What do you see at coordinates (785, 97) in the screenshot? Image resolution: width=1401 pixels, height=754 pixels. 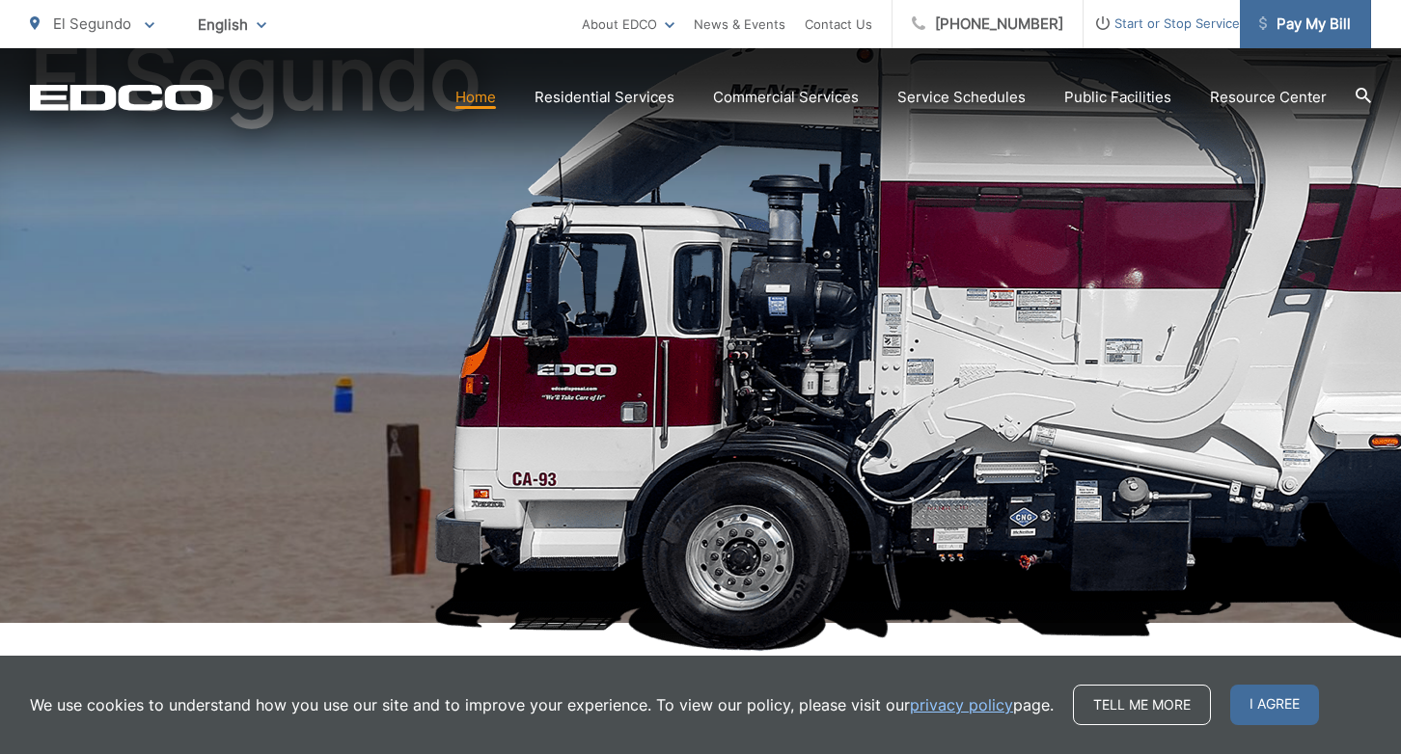 I see `a: Commercial Services` at bounding box center [785, 97].